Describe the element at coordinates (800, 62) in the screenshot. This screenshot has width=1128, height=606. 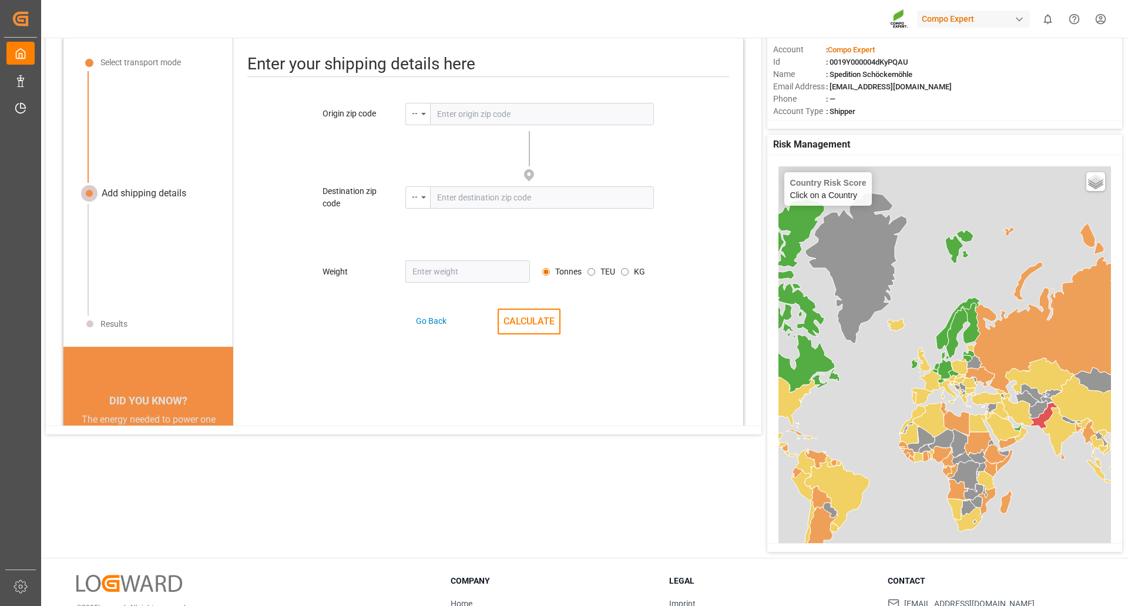
I see `span: Id` at that location.